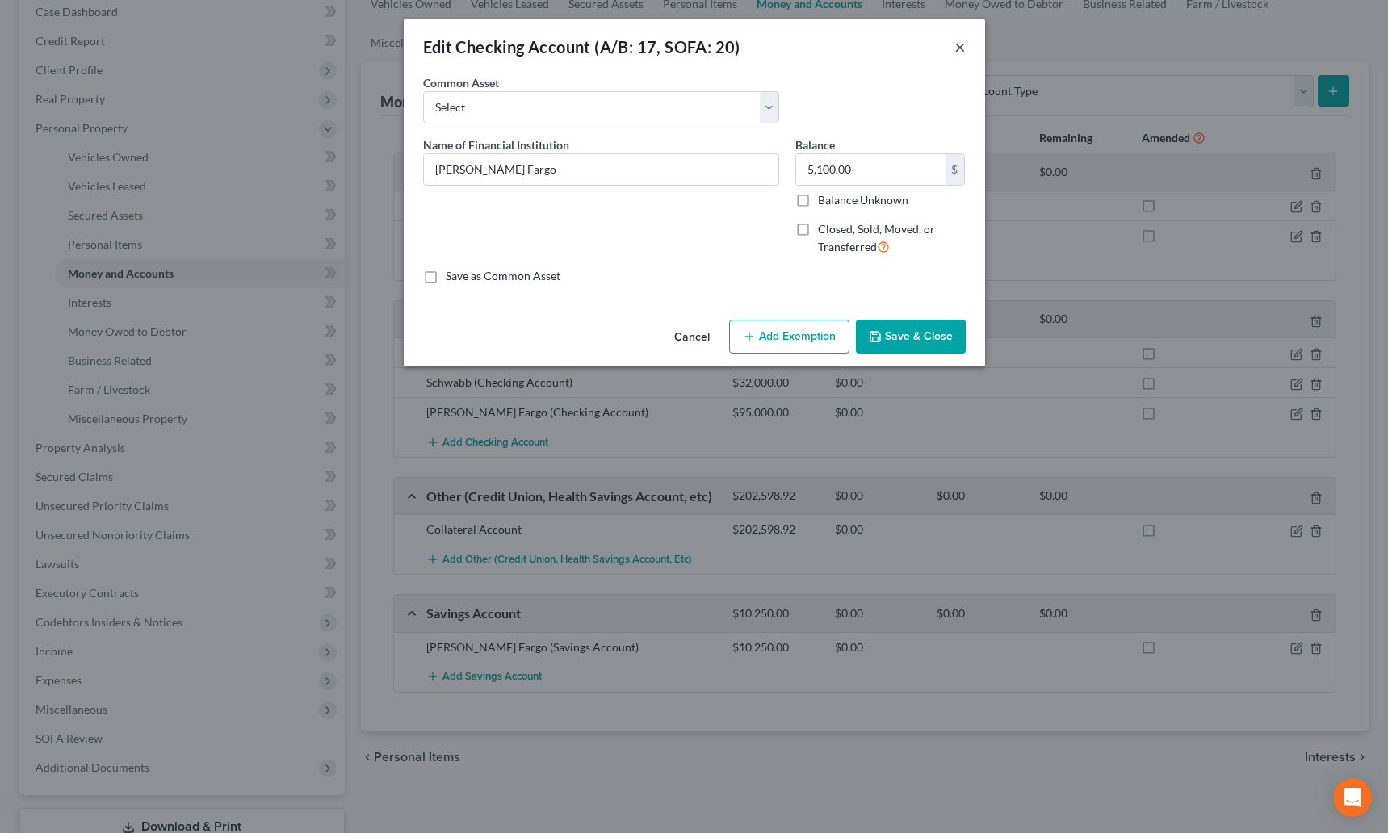 This screenshot has height=833, width=1388. Describe the element at coordinates (815, 145) in the screenshot. I see `label: Balance` at that location.